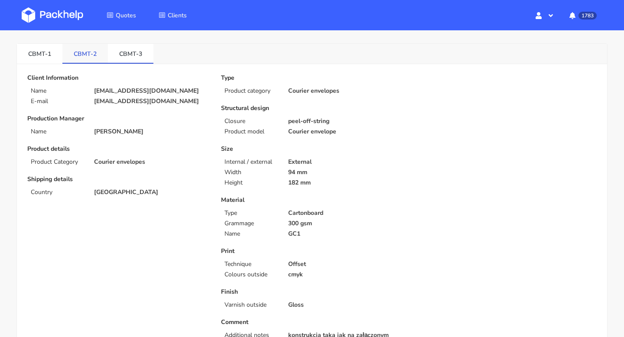 This screenshot has width=624, height=337. I want to click on p: Material, so click(312, 200).